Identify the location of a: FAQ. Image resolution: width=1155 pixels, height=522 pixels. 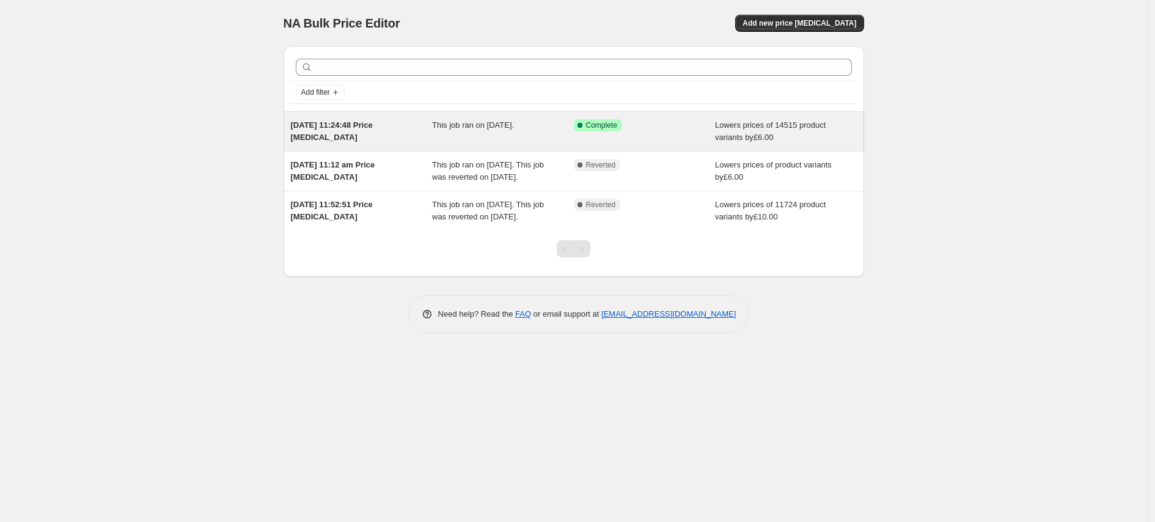
(523, 313).